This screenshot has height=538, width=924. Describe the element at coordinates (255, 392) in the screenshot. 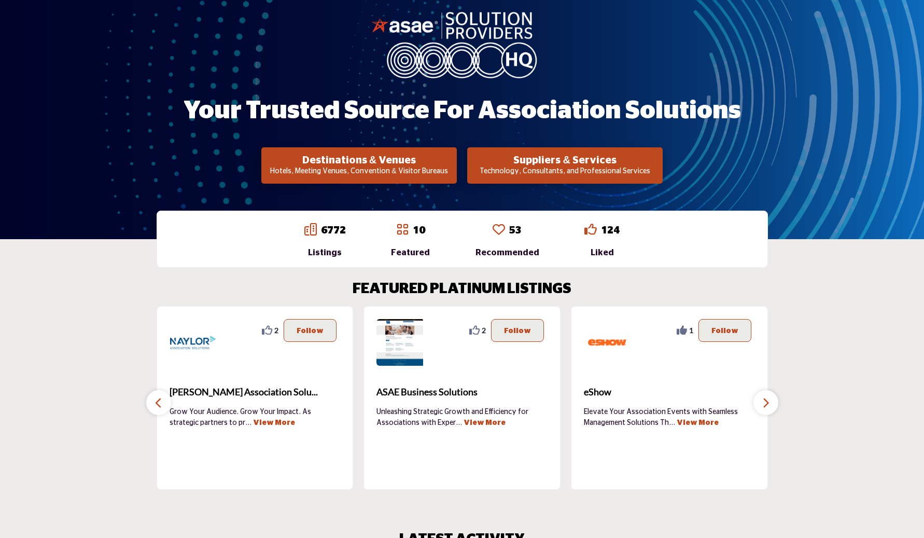

I see `b: Naylor Association Solutions` at that location.